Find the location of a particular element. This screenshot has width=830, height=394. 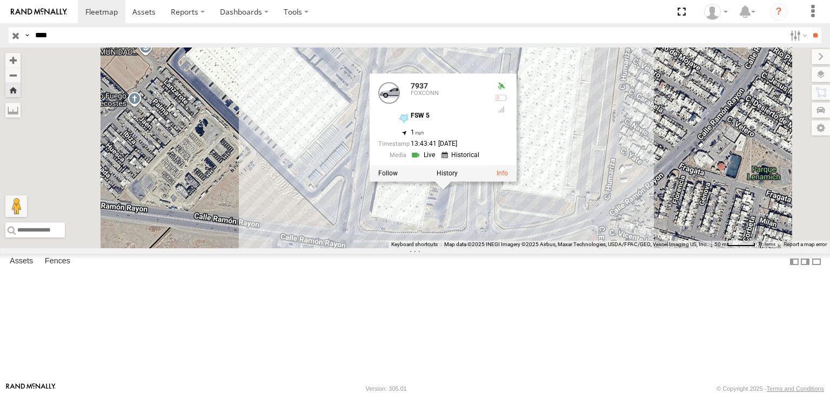

span: 1 is located at coordinates (417, 132).